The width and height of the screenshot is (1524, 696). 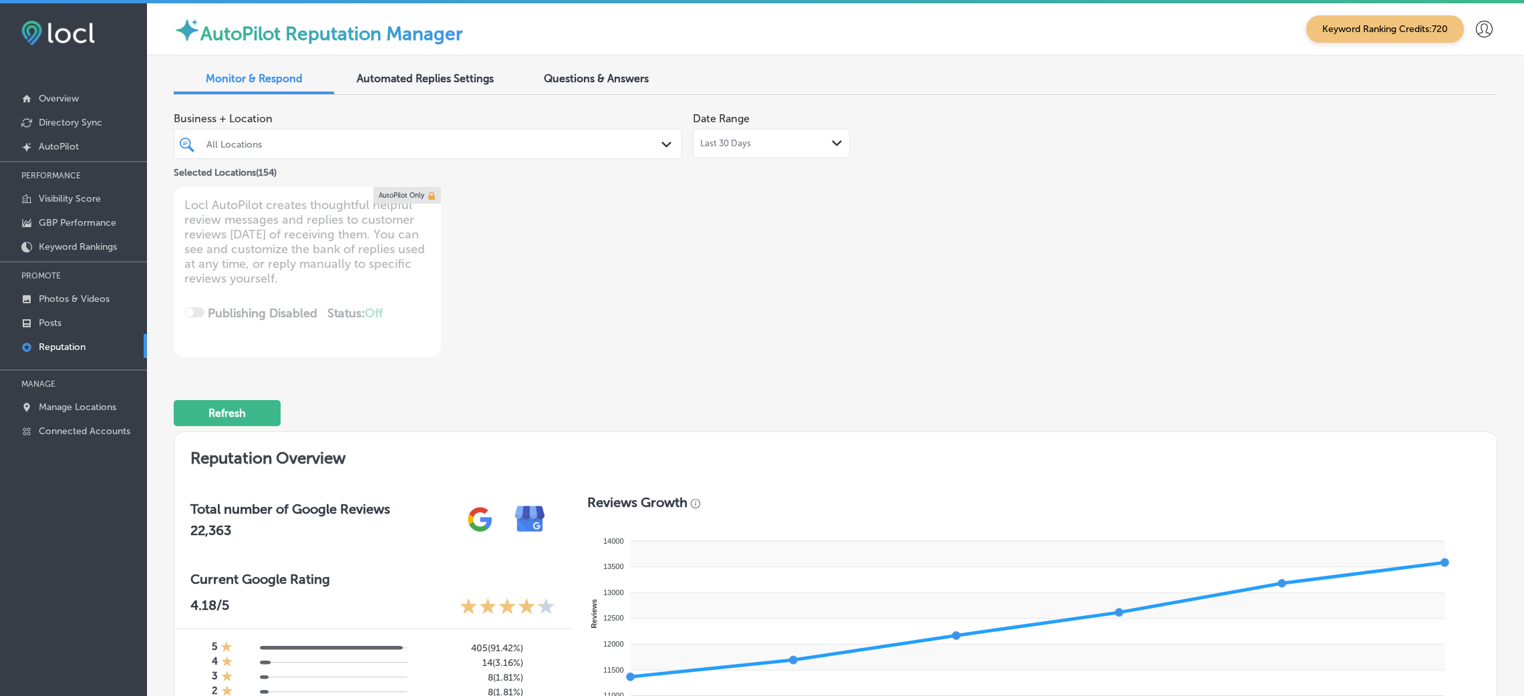 What do you see at coordinates (425, 78) in the screenshot?
I see `span: Automated Replies Settings` at bounding box center [425, 78].